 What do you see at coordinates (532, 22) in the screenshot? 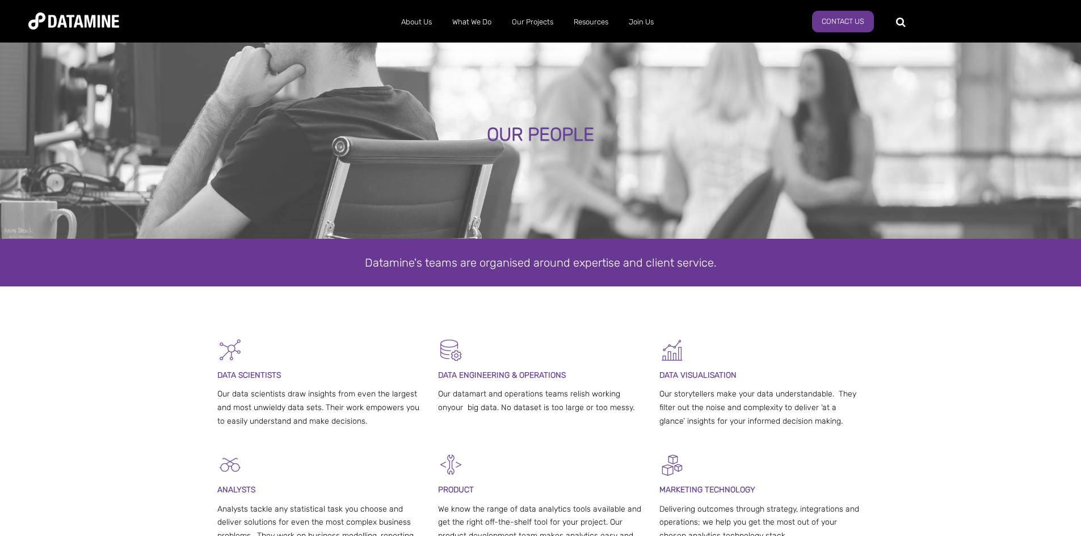
I see `a: Our Projects` at bounding box center [532, 22].